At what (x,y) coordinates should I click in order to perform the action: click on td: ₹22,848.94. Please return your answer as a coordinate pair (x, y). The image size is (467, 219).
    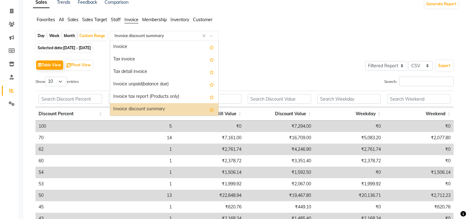
    Looking at the image, I should click on (210, 195).